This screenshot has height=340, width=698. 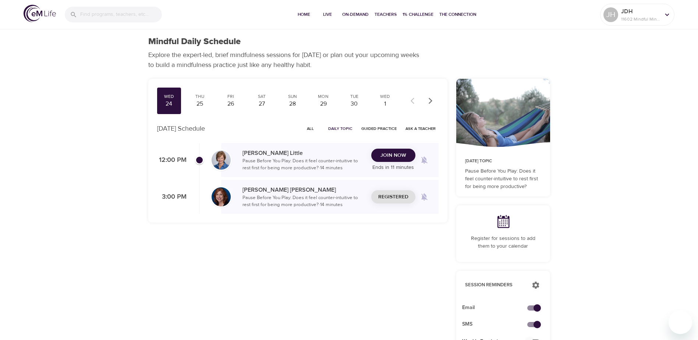 What do you see at coordinates (379, 128) in the screenshot?
I see `span: Guided Practice` at bounding box center [379, 128].